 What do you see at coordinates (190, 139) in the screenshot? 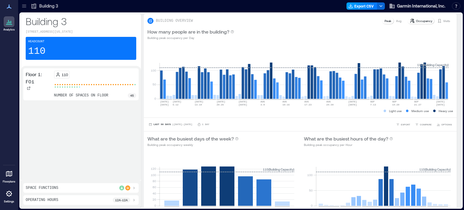
I see `p: What are the busiest days of the week?` at bounding box center [190, 139].